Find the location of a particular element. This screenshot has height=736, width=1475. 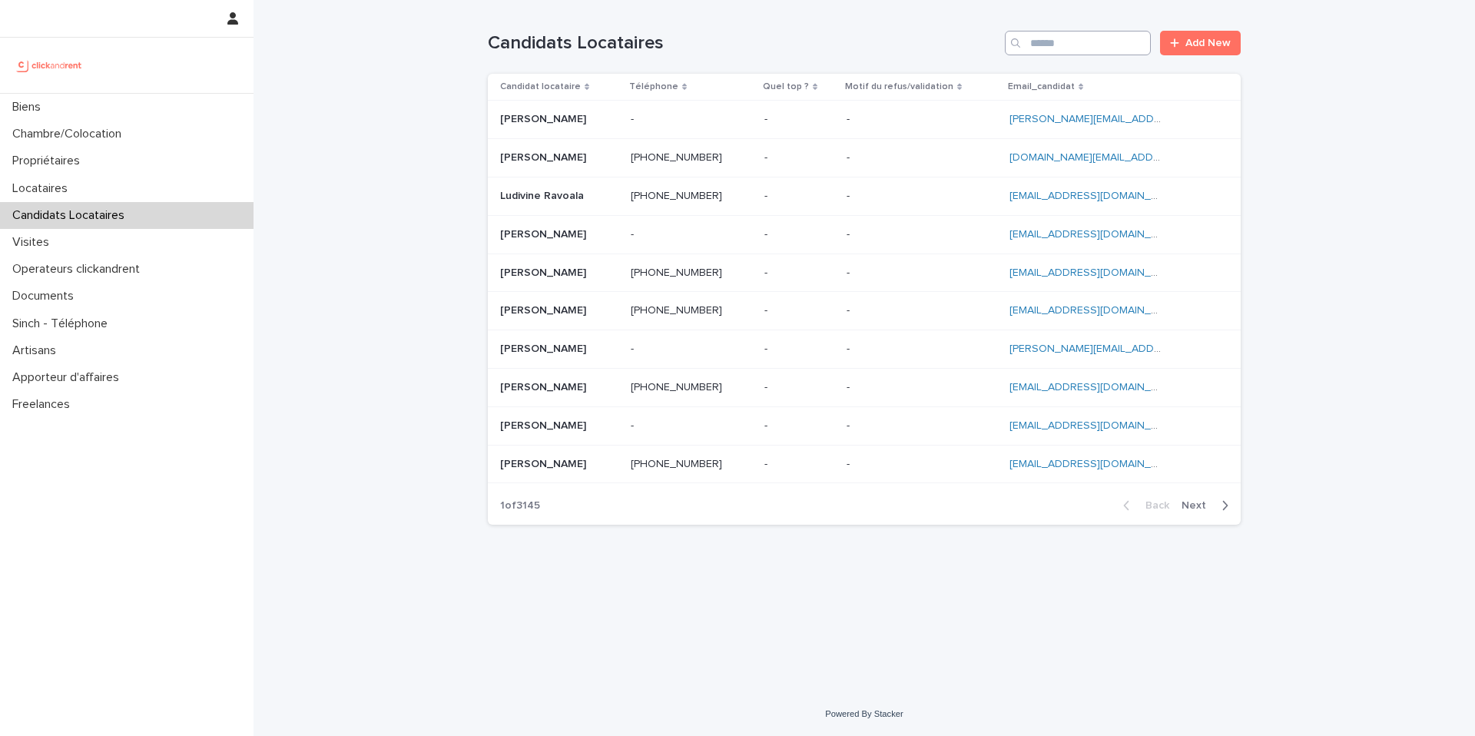

p: Locataires is located at coordinates (43, 188).